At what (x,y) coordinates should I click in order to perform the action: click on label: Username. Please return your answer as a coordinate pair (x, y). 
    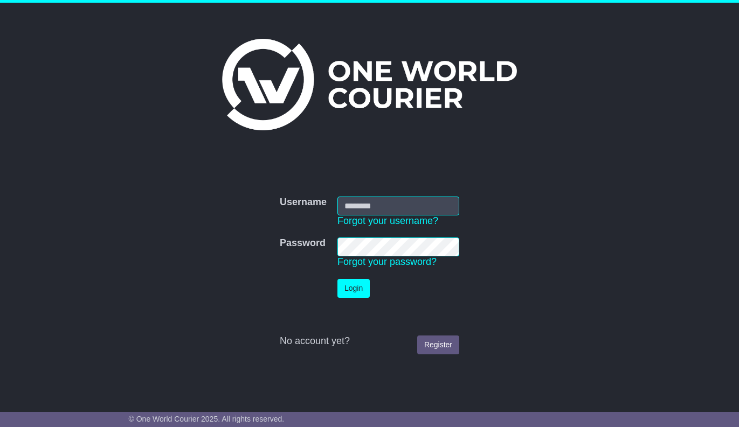
    Looking at the image, I should click on (303, 203).